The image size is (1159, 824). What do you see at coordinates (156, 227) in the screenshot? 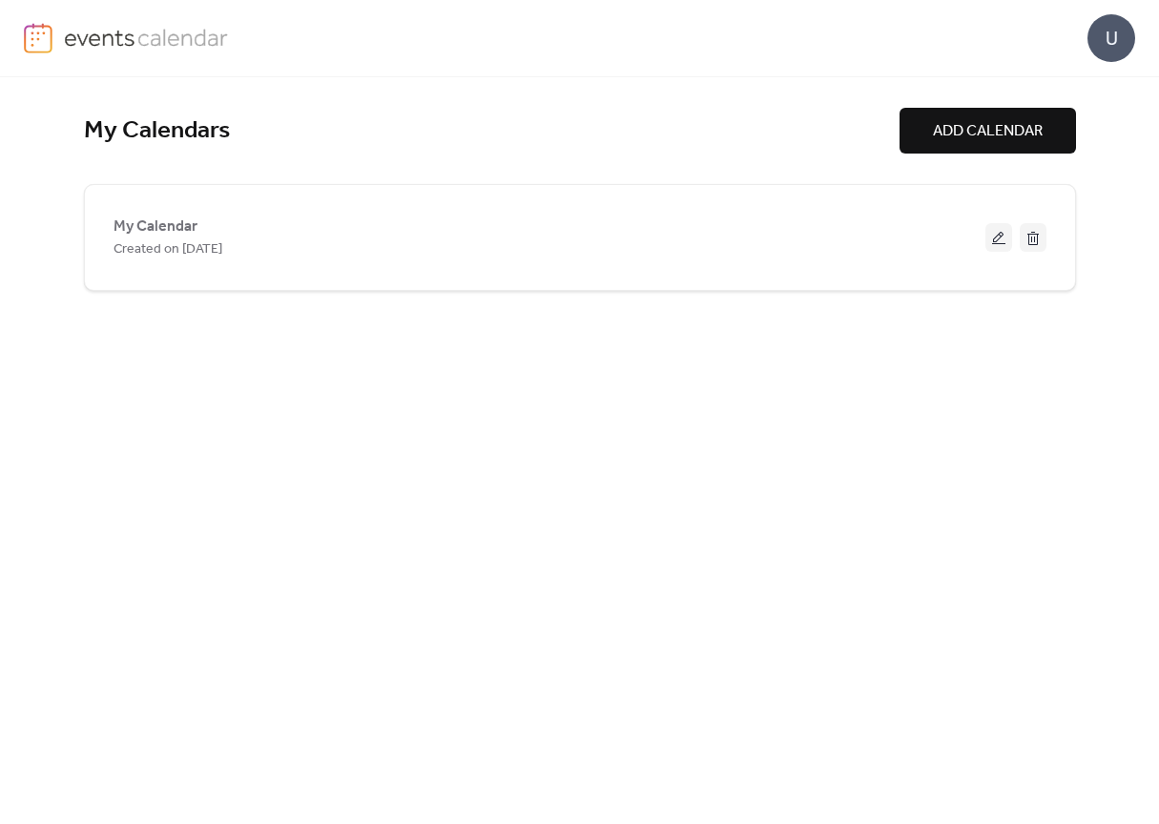
I see `span: My Calendar` at bounding box center [156, 227].